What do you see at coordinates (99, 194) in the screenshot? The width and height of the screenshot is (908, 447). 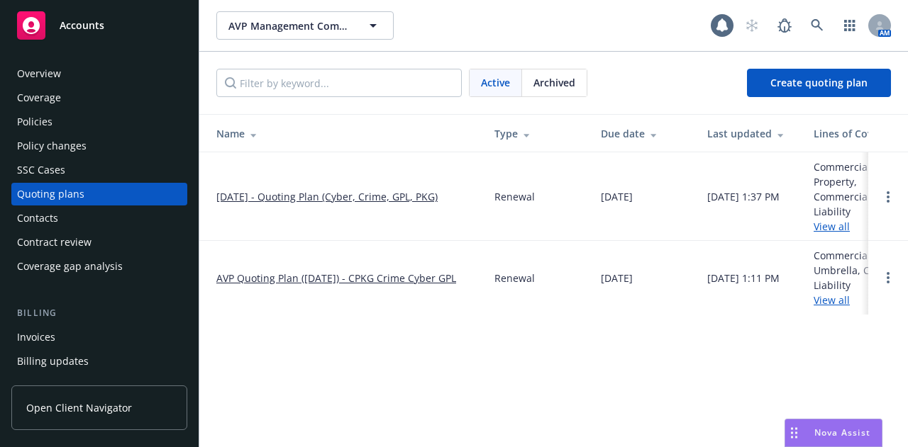 I see `a: Quoting plans` at bounding box center [99, 194].